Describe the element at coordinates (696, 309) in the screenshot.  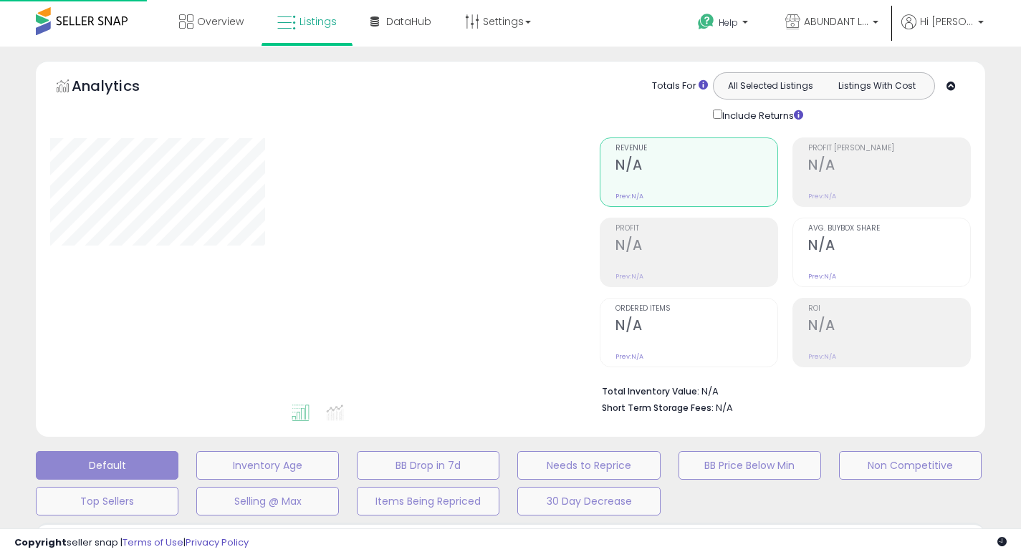
I see `span: Ordered Items` at that location.